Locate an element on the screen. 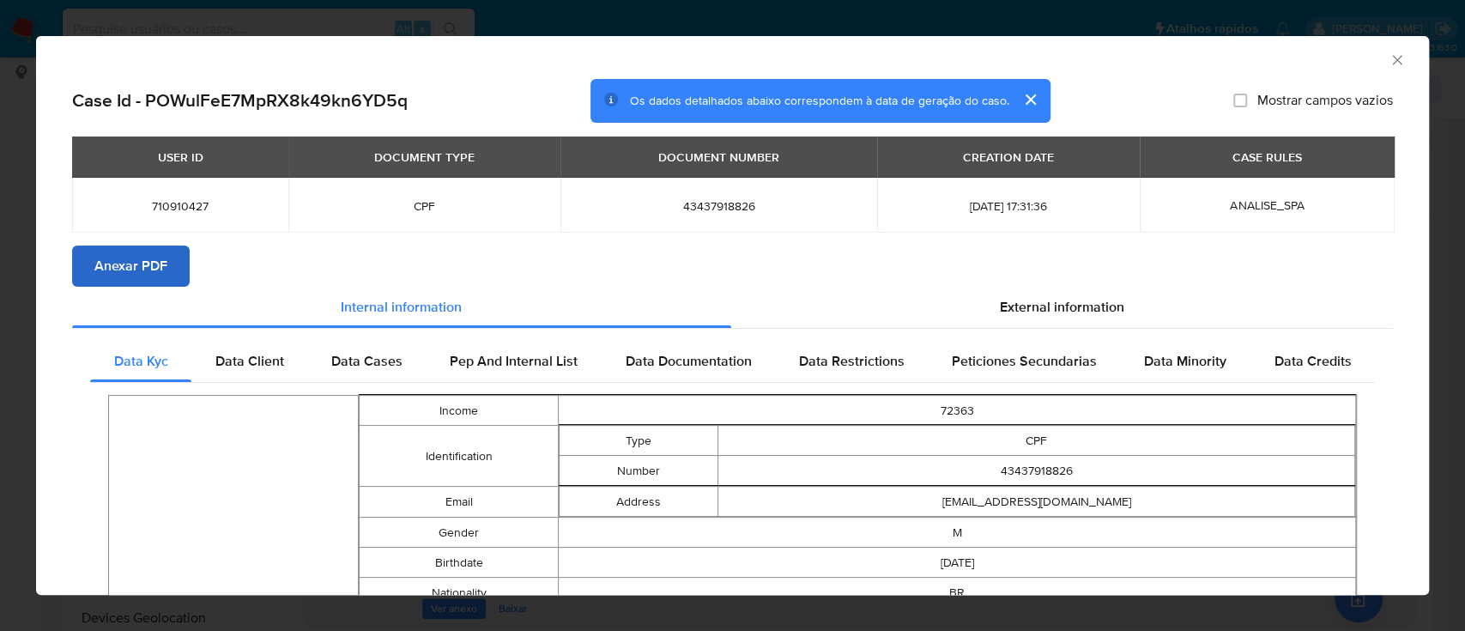 The image size is (1465, 631). span: Internal information is located at coordinates (401, 306).